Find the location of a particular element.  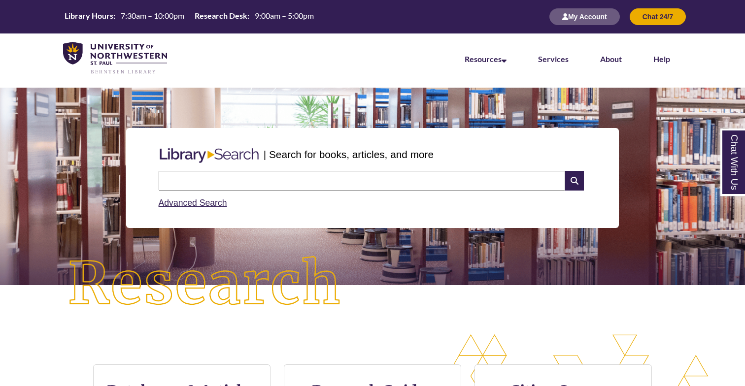

span: 9:00am – 5:00pm is located at coordinates (284, 15).